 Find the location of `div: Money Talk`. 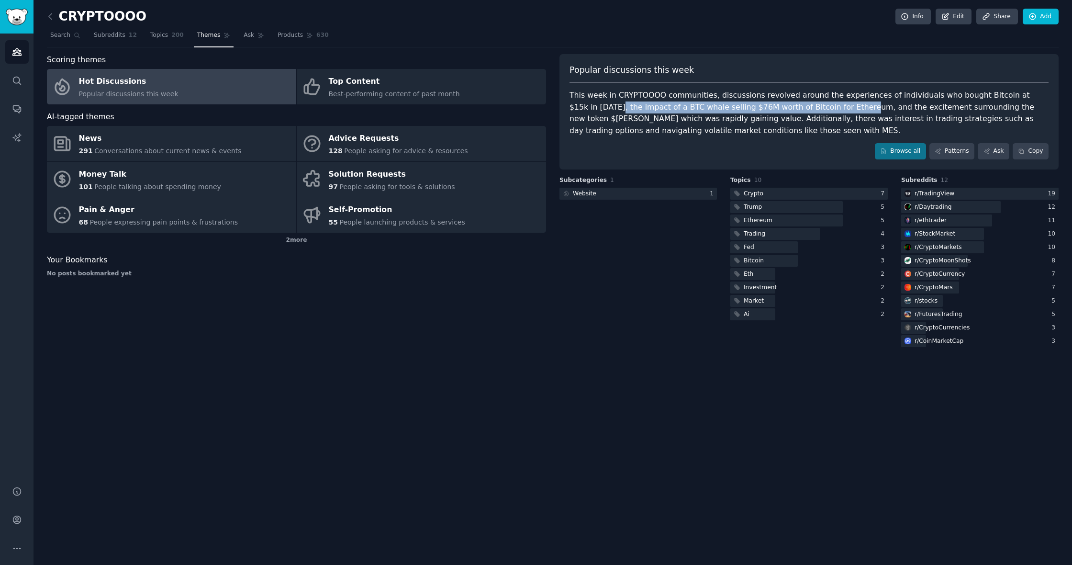

div: Money Talk is located at coordinates (150, 174).